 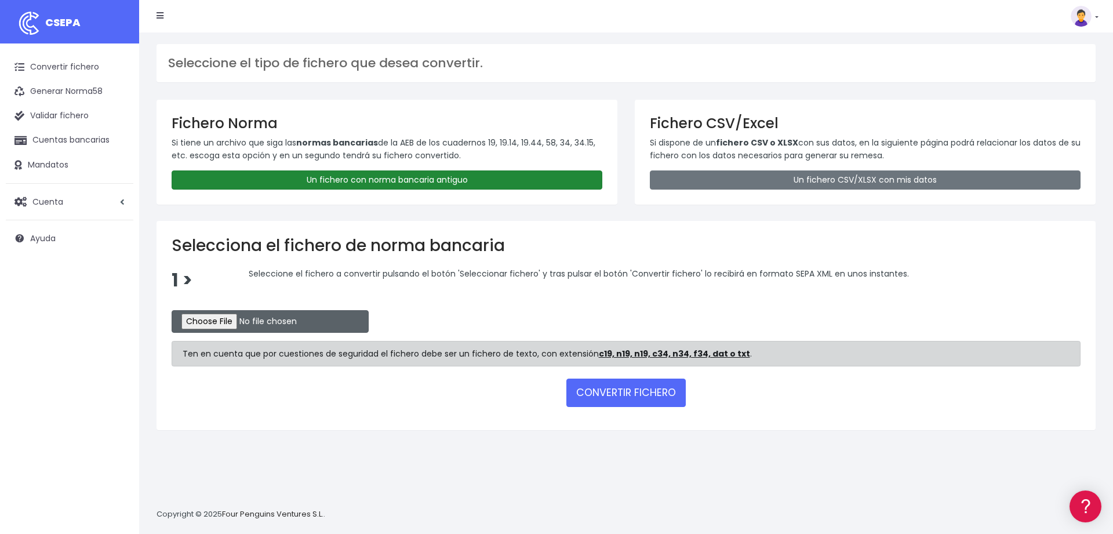 What do you see at coordinates (29, 23) in the screenshot?
I see `img: logo` at bounding box center [29, 23].